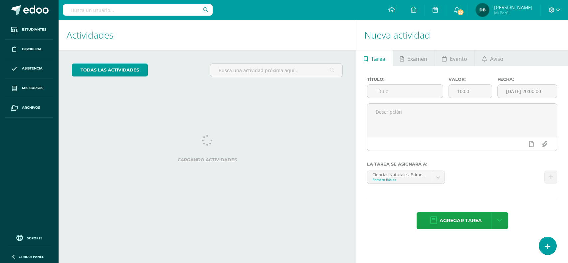  What do you see at coordinates (207, 160) in the screenshot?
I see `label: Cargando actividades` at bounding box center [207, 160].